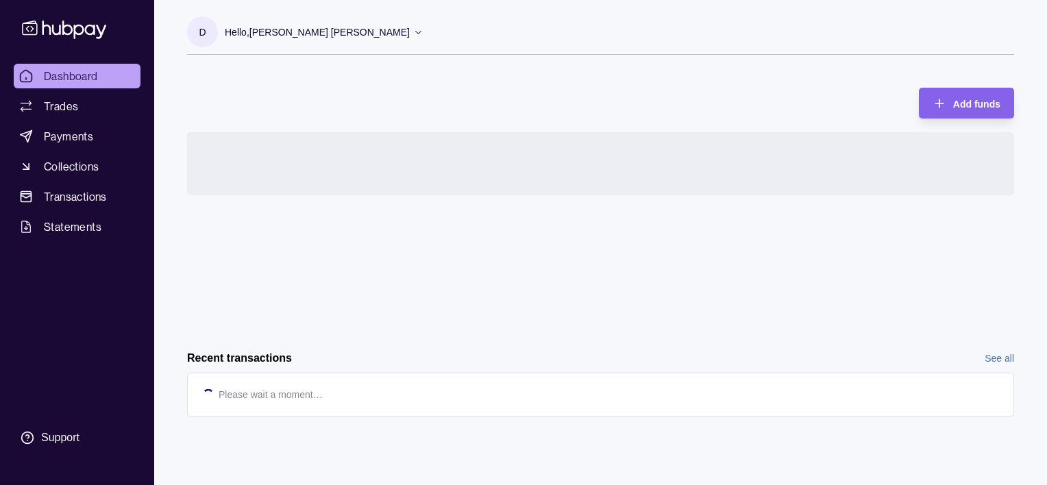 This screenshot has width=1047, height=485. I want to click on span: Transactions, so click(75, 197).